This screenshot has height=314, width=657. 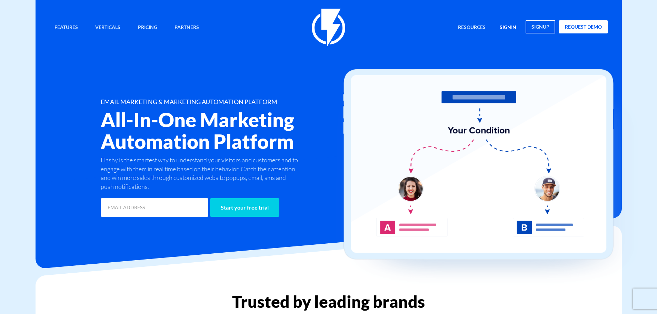 I want to click on a: Features, so click(x=66, y=28).